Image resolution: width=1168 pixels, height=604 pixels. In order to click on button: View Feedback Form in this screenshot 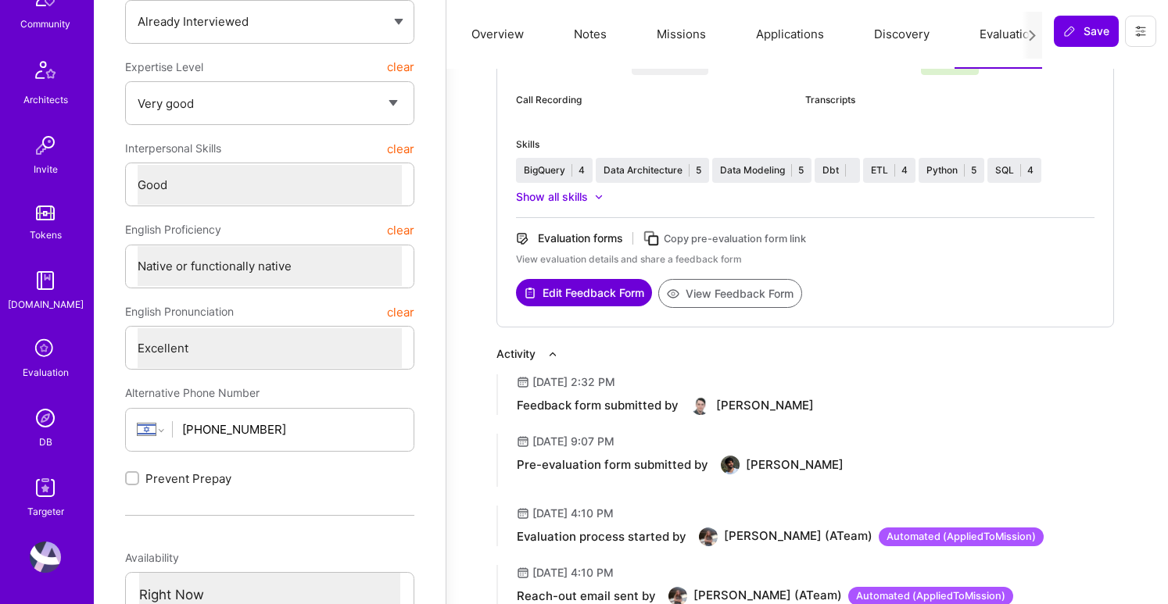, I will do `click(730, 293)`.